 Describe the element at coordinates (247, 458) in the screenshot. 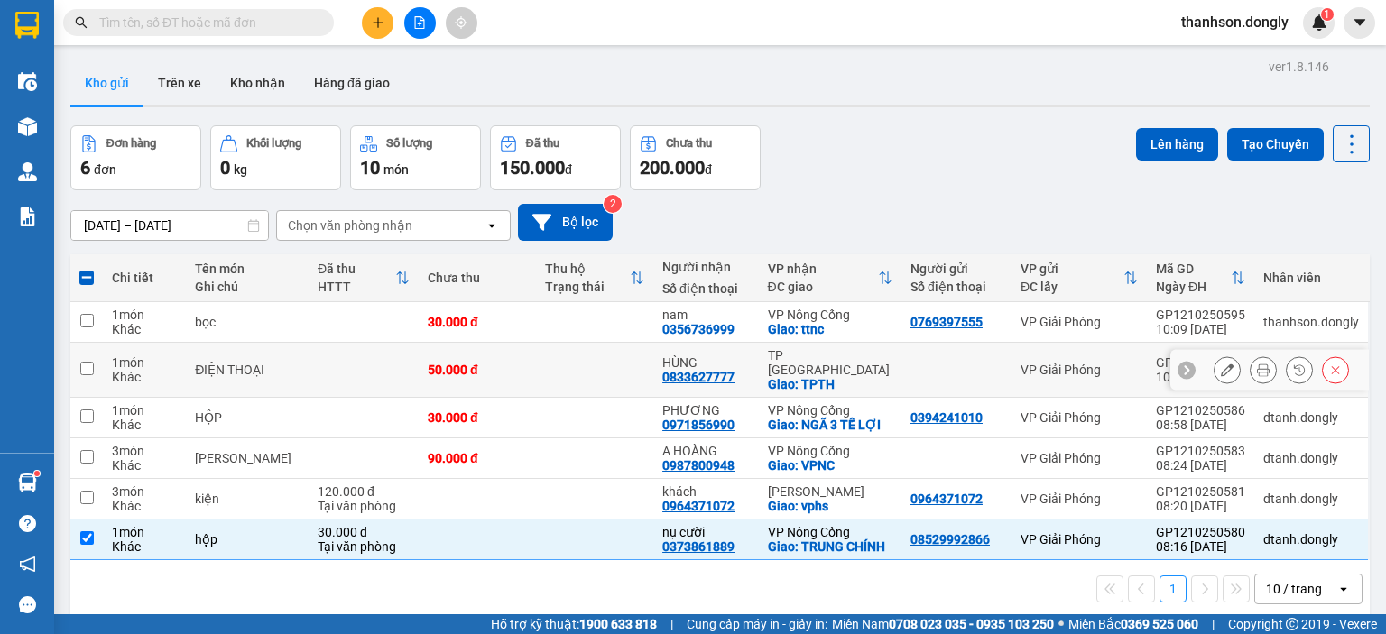

I see `div: THÙNG SƠN` at that location.